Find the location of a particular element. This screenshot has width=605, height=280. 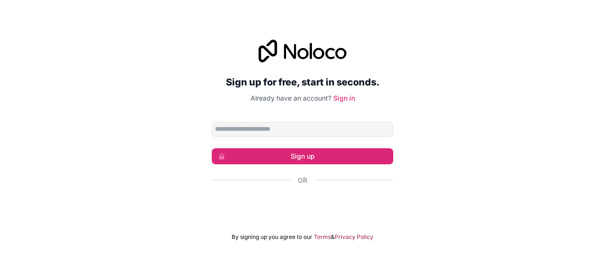

span: Or is located at coordinates (303, 181).